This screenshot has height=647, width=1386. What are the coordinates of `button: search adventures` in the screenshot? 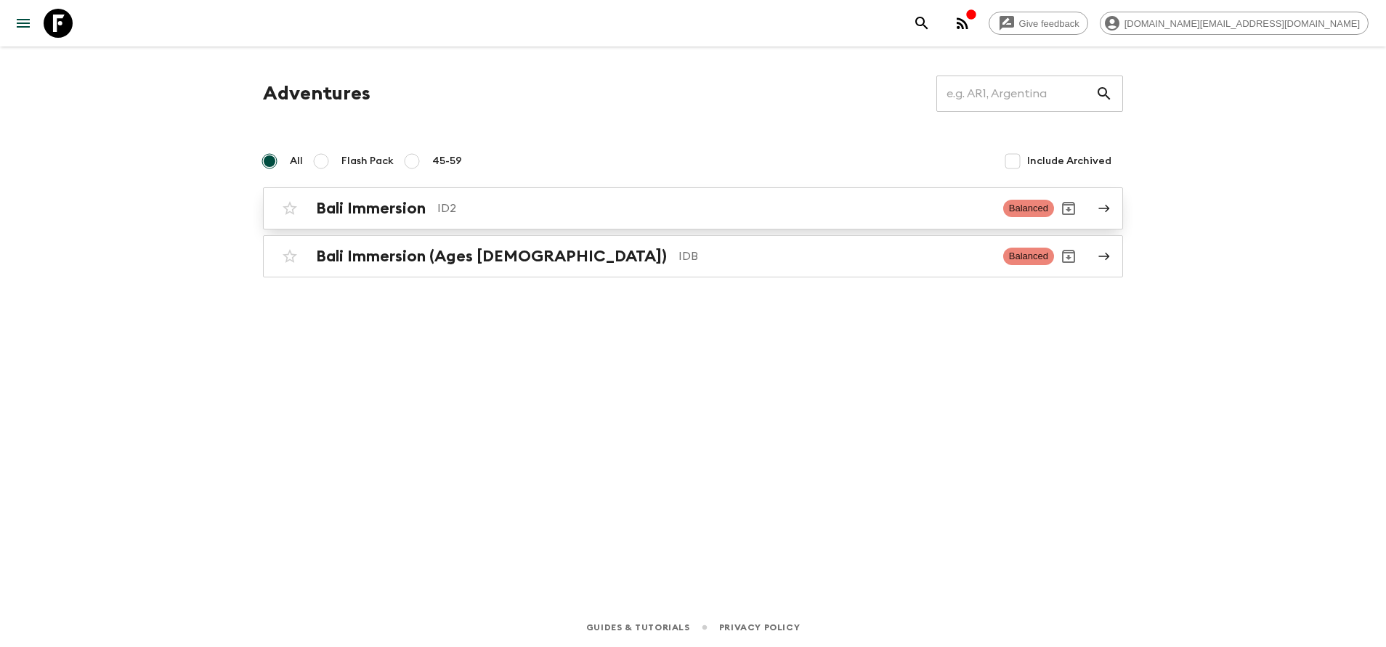 It's located at (922, 23).